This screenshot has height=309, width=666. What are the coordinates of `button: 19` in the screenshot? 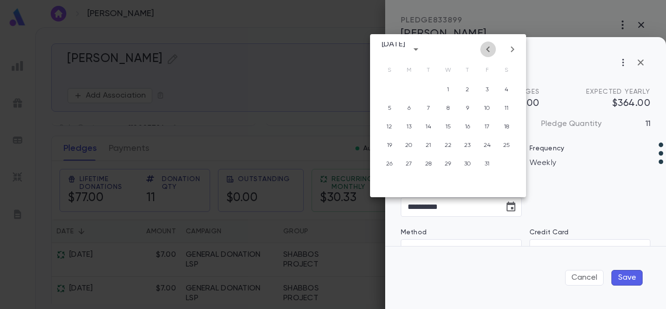 It's located at (390, 145).